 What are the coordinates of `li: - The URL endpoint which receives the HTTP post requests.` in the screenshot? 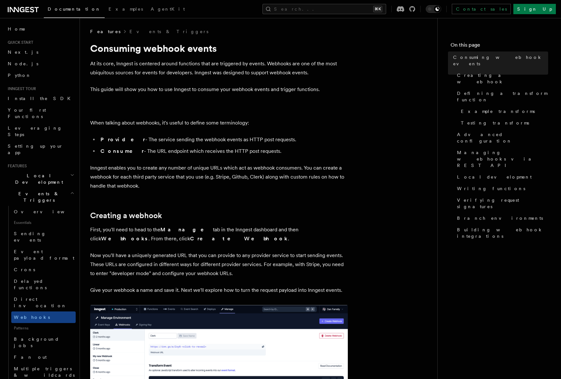 It's located at (223, 151).